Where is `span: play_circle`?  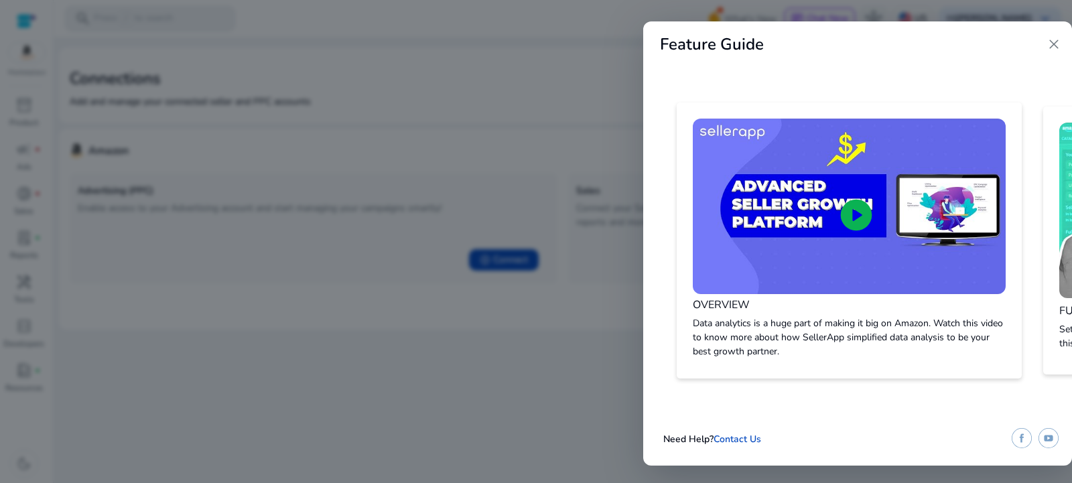
span: play_circle is located at coordinates (856, 215).